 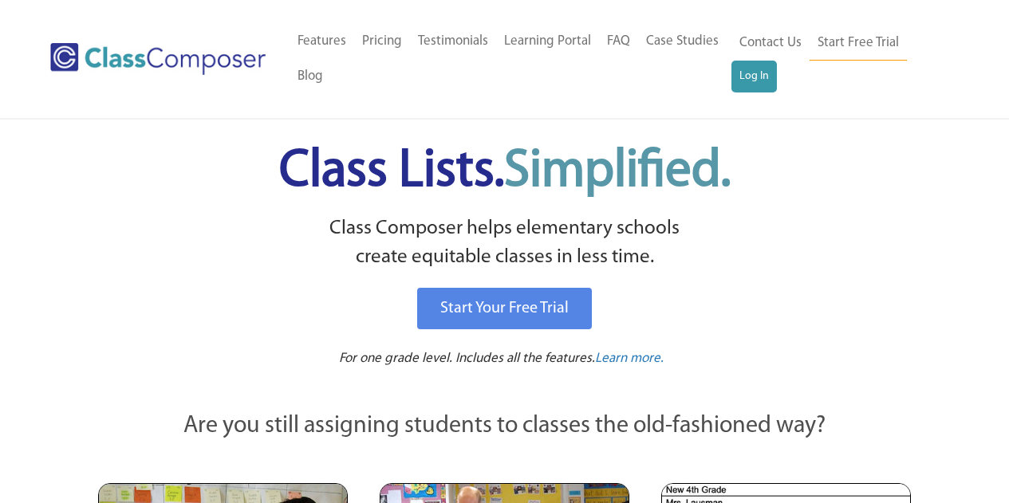 I want to click on a: Pricing, so click(x=382, y=41).